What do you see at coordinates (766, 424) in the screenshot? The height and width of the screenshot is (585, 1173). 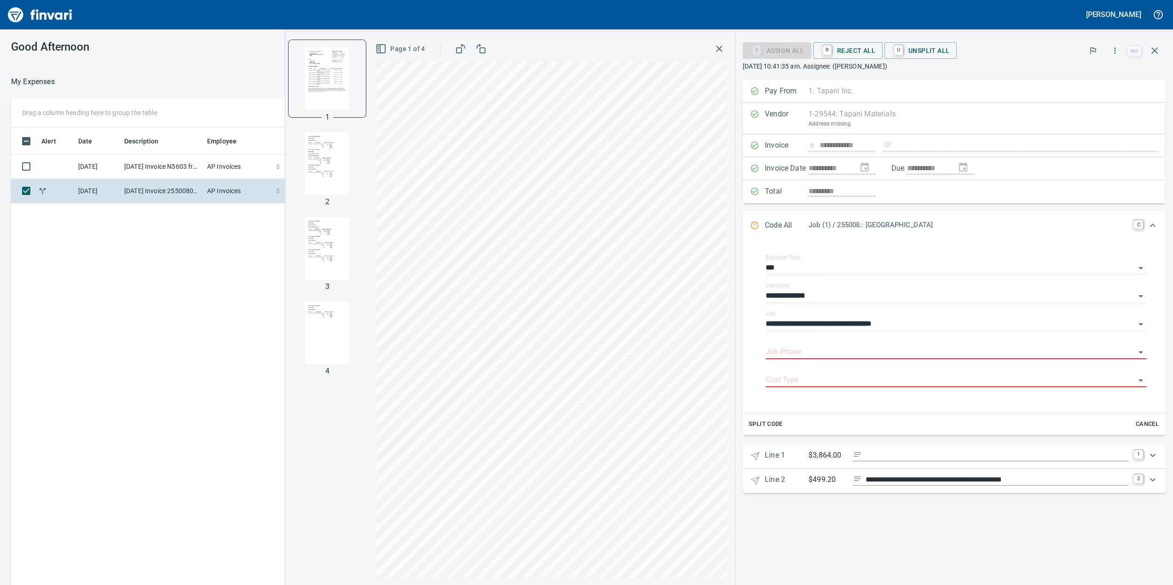 I see `span: Split Code` at bounding box center [766, 424].